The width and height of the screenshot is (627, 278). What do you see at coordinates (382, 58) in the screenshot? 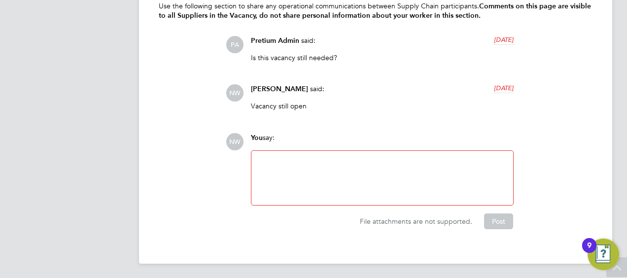
I see `p: Is this vacancy still needed?` at bounding box center [382, 58].